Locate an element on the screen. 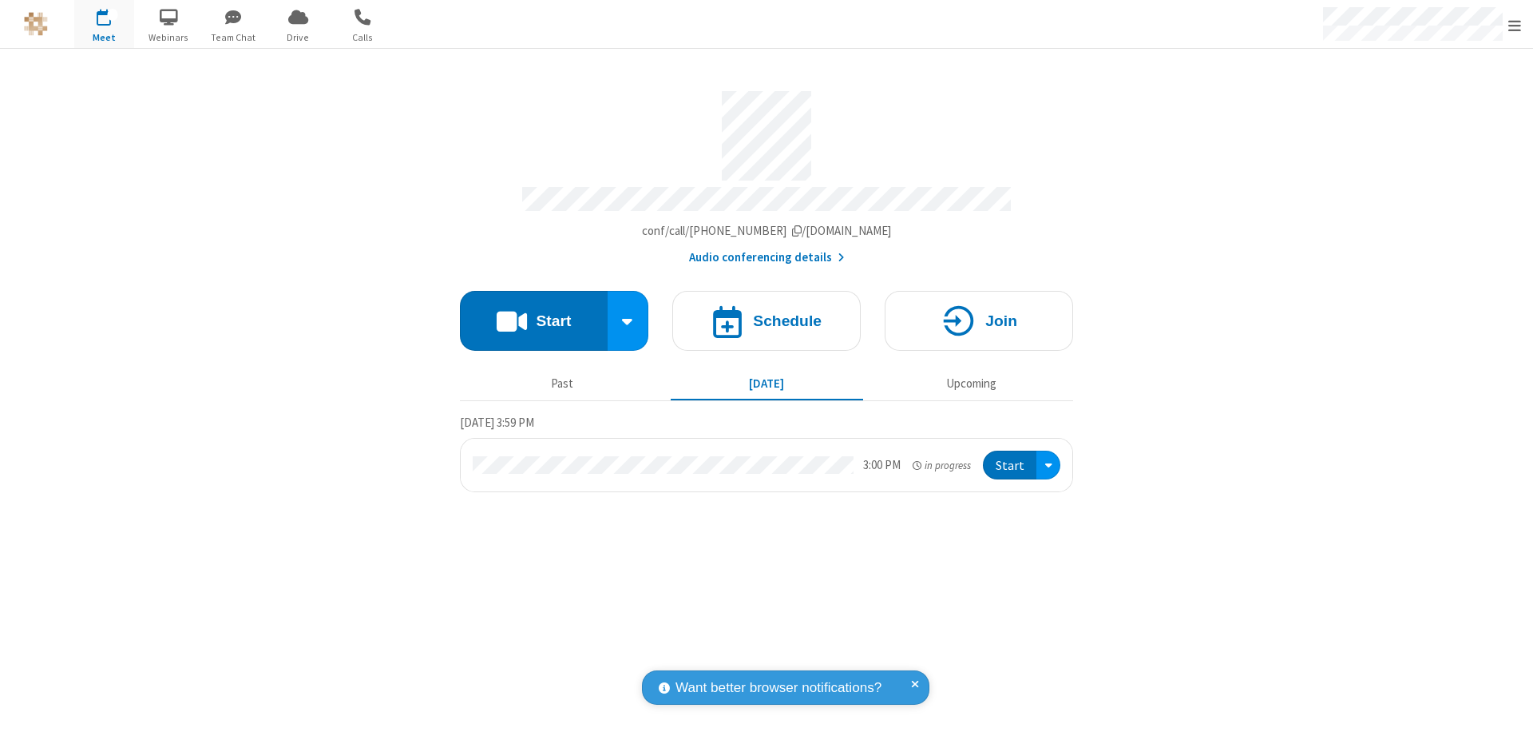 The width and height of the screenshot is (1533, 732). h4: Schedule is located at coordinates (788, 320).